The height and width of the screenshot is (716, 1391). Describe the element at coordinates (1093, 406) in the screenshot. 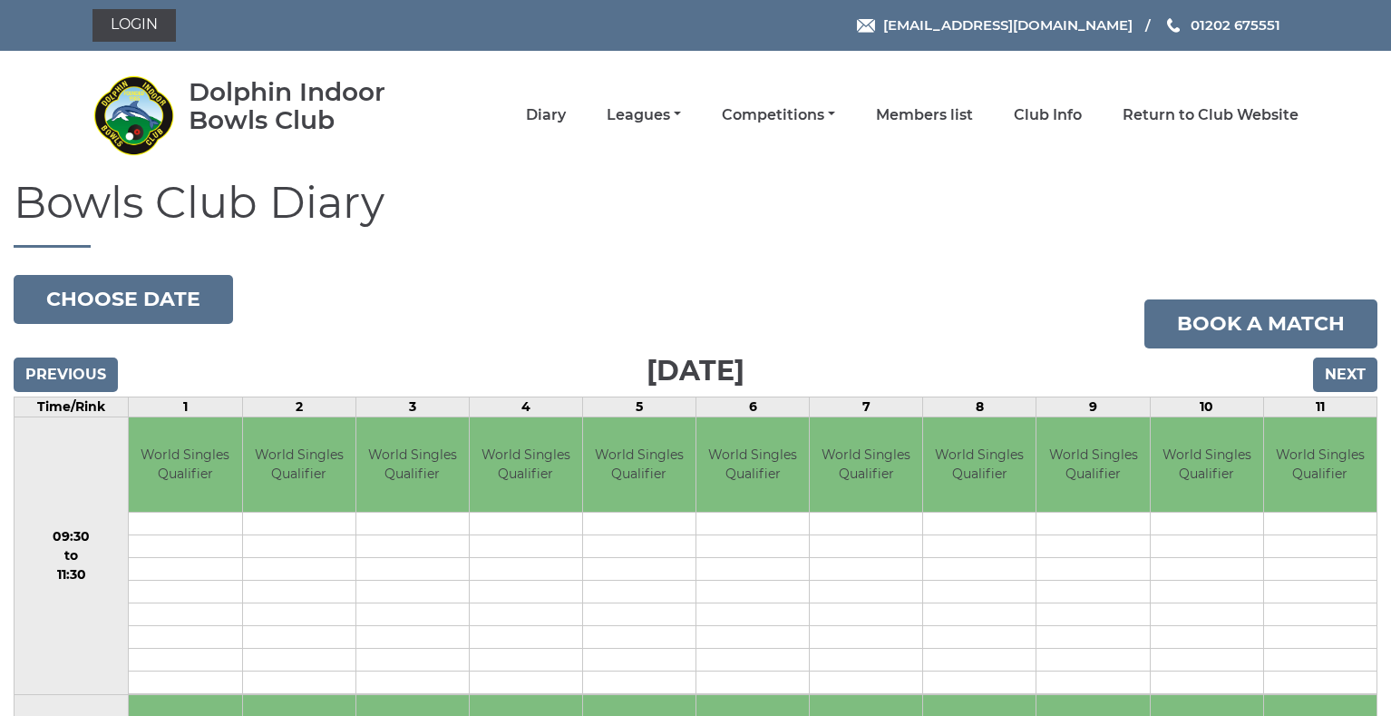

I see `td: 9` at that location.